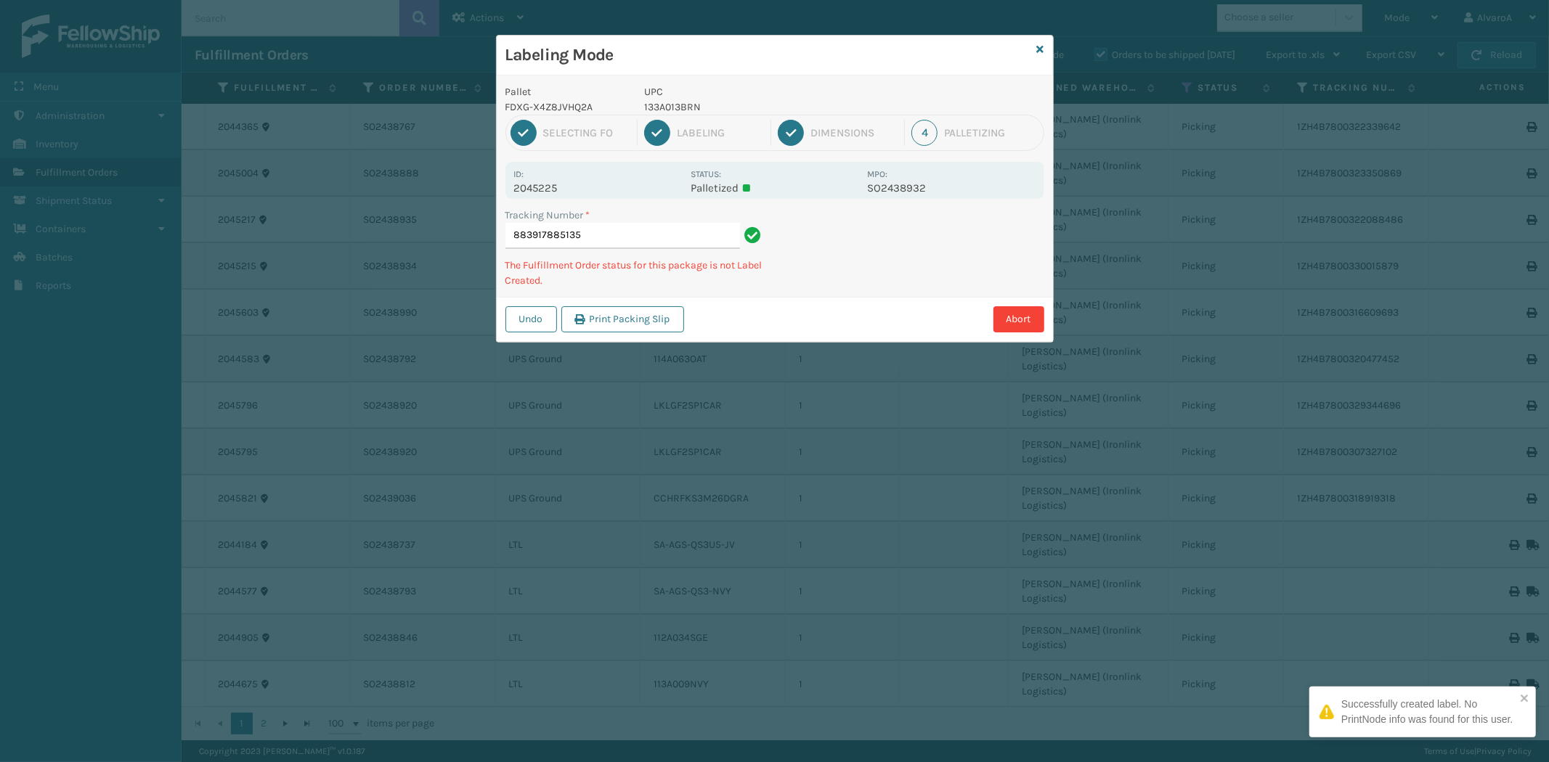 The image size is (1549, 762). Describe the element at coordinates (877, 174) in the screenshot. I see `label: MPO:` at that location.